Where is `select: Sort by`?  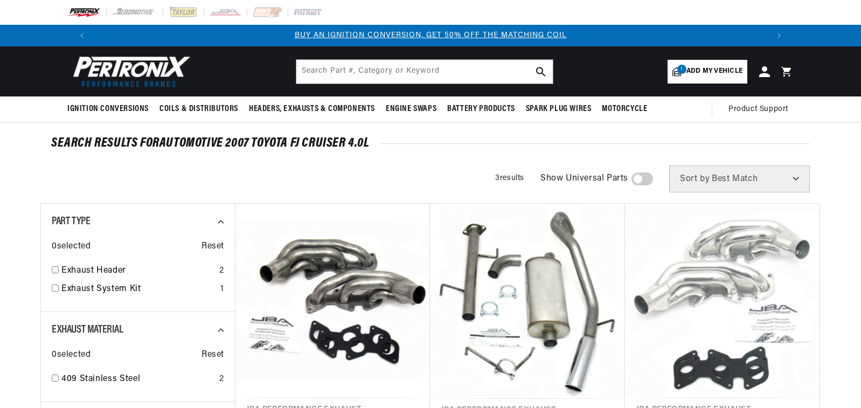
select: Sort by is located at coordinates (740, 179).